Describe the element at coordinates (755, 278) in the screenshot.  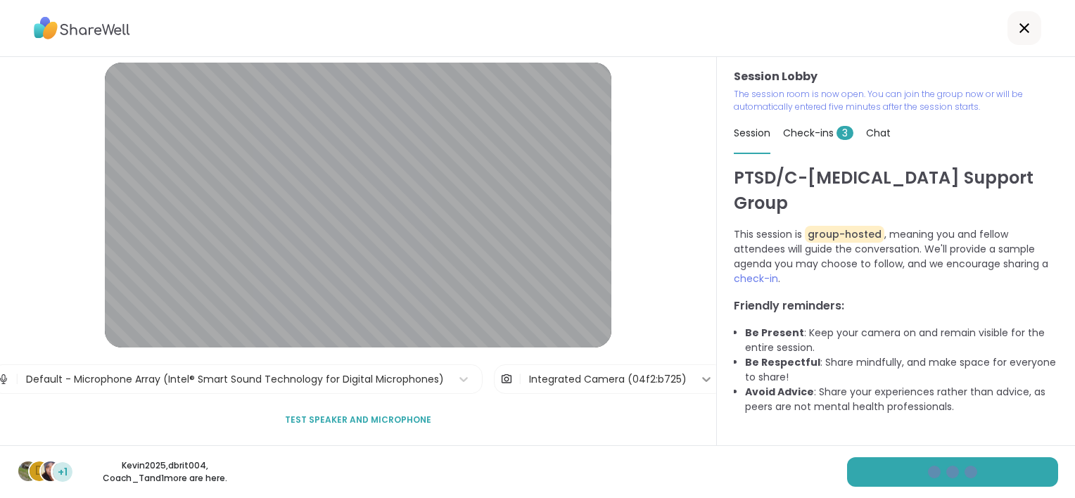
I see `span: check-in` at that location.